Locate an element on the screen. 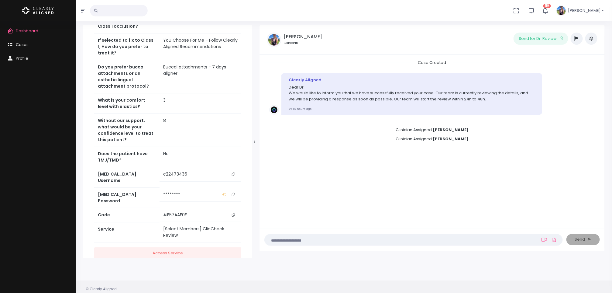  td: #E57AAE0F is located at coordinates (200, 215).